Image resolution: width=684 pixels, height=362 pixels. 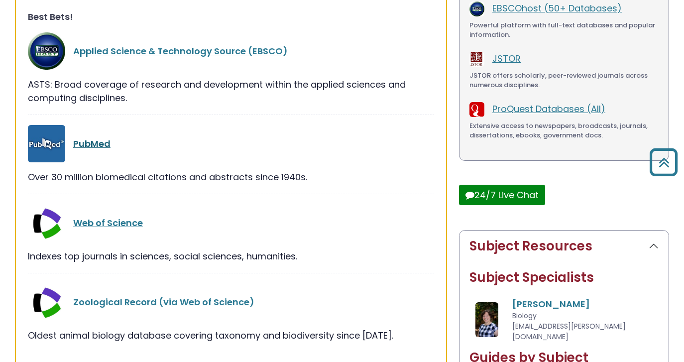 What do you see at coordinates (557, 8) in the screenshot?
I see `a: EBSCOhost (50+ Databases)` at bounding box center [557, 8].